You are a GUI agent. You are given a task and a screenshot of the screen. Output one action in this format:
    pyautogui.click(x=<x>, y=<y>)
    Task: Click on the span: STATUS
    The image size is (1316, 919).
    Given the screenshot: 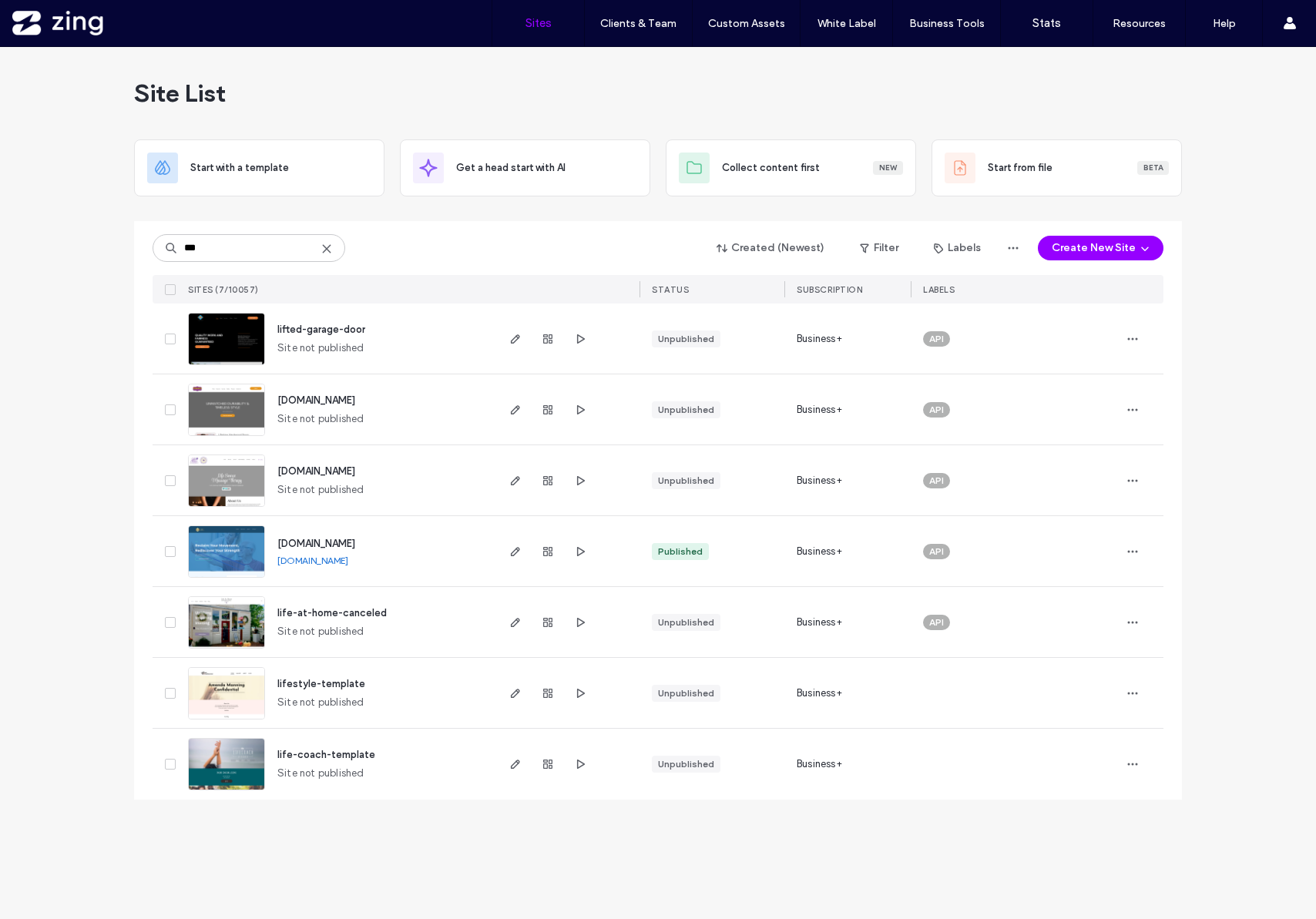 What is the action you would take?
    pyautogui.click(x=670, y=289)
    